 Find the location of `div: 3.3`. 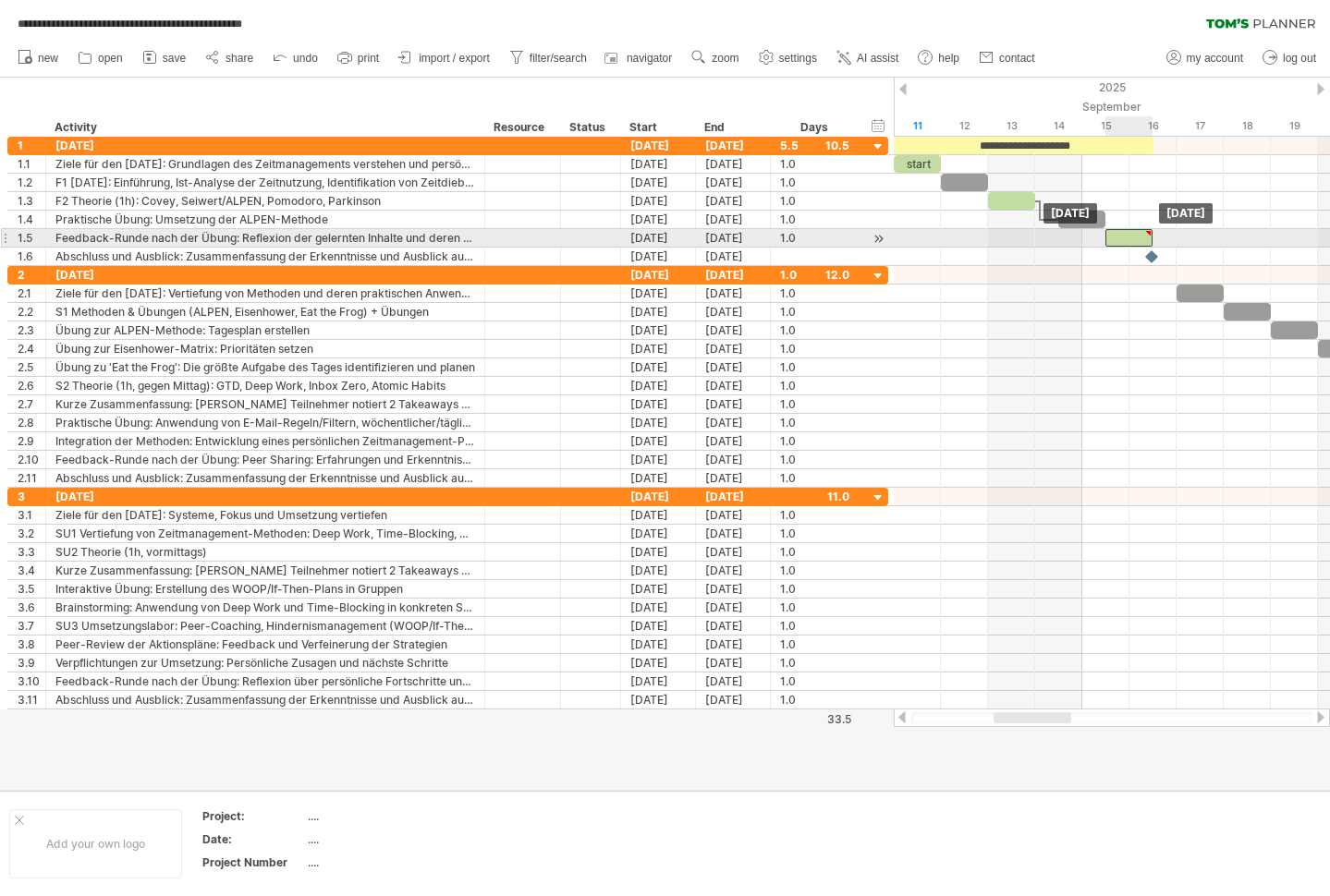

div: 3.3 is located at coordinates (32, 551).